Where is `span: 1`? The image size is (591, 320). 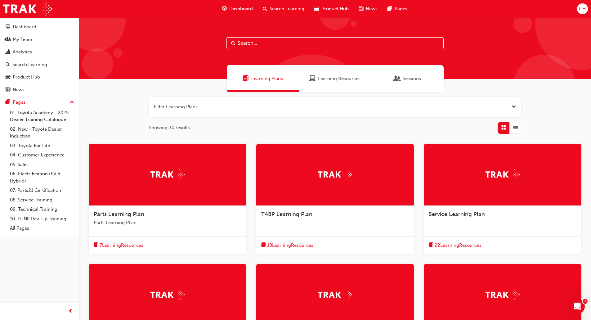
span: 1 is located at coordinates (585, 301).